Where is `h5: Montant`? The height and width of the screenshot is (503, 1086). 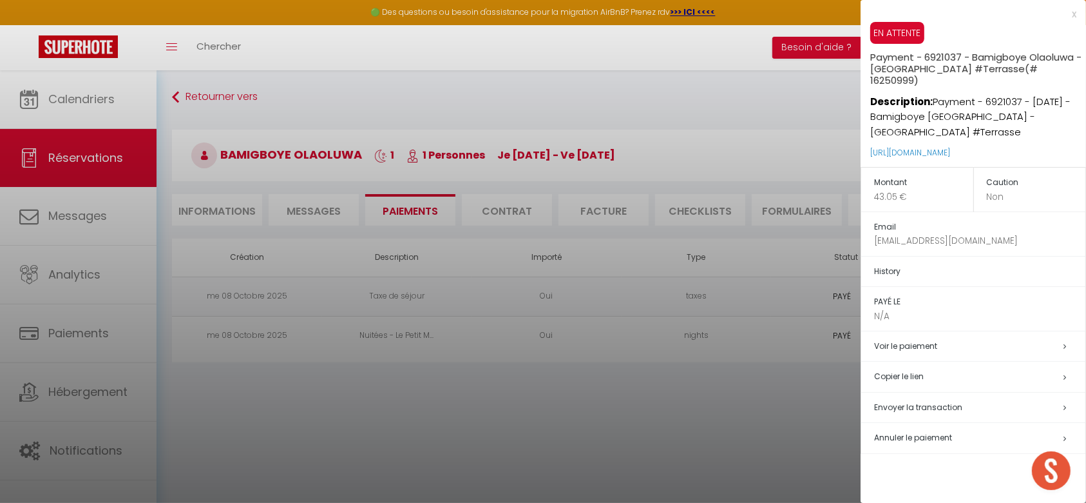 h5: Montant is located at coordinates (924, 182).